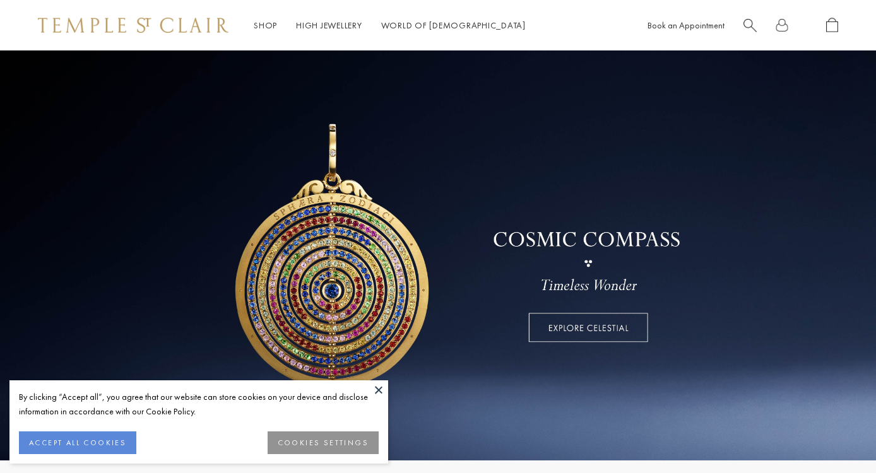 This screenshot has height=473, width=876. I want to click on a: Open Shopping Bag, so click(832, 25).